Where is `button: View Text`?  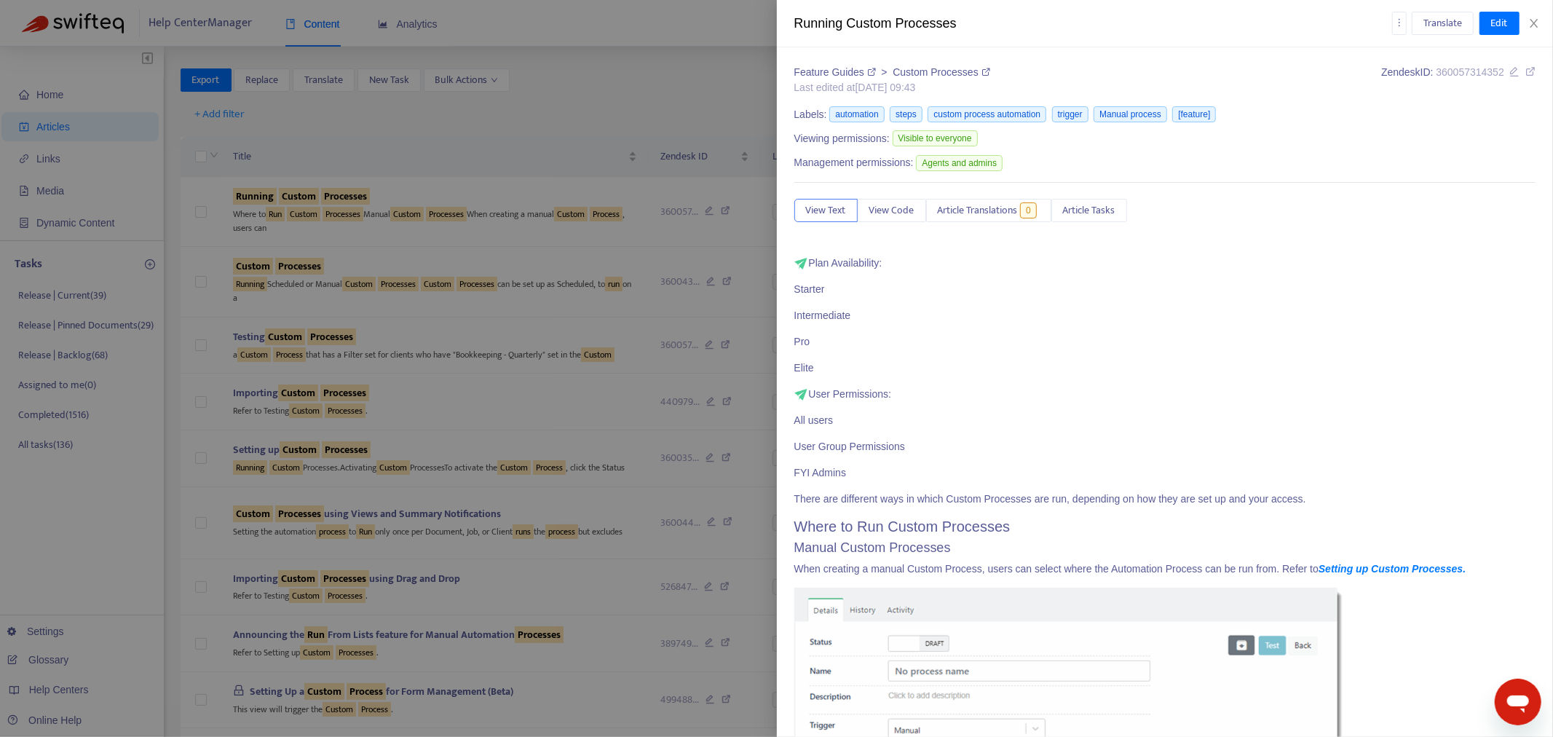
button: View Text is located at coordinates (826, 210).